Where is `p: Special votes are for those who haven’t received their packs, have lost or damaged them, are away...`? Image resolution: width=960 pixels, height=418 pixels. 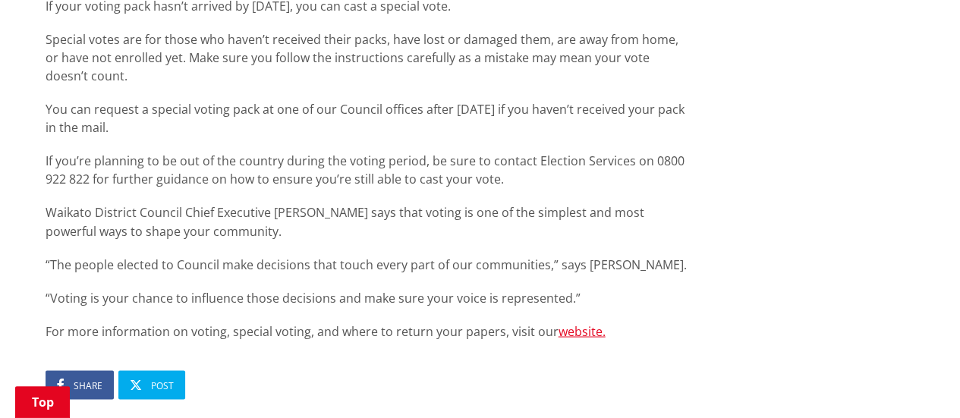 p: Special votes are for those who haven’t received their packs, have lost or damaged them, are away... is located at coordinates (369, 58).